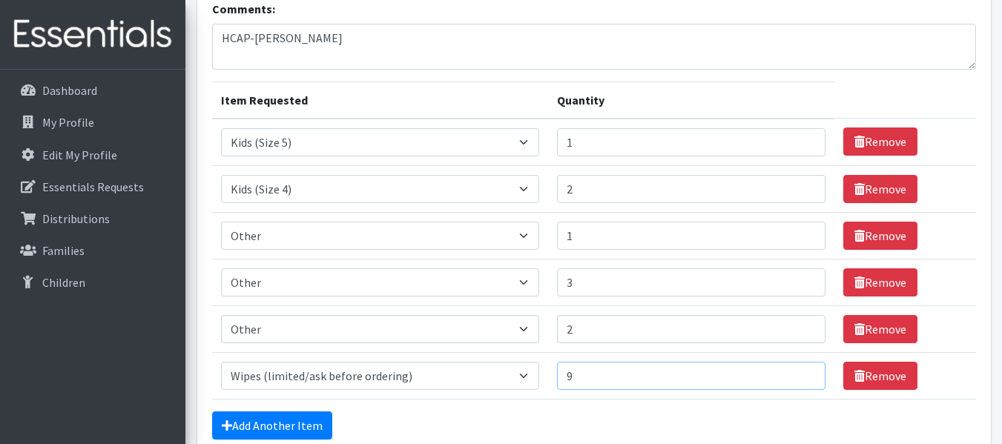 This screenshot has width=1002, height=444. I want to click on a: Dashboard, so click(93, 90).